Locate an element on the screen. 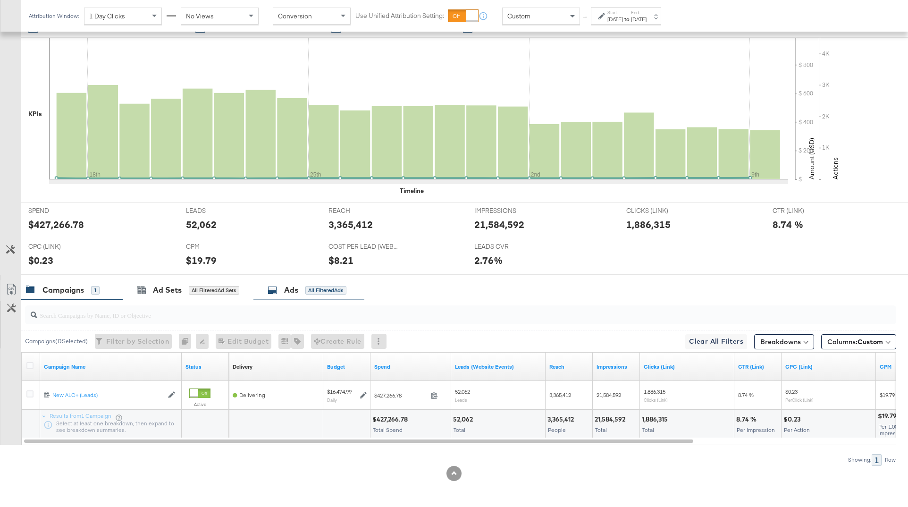 This screenshot has width=908, height=507. label: Active is located at coordinates (200, 404).